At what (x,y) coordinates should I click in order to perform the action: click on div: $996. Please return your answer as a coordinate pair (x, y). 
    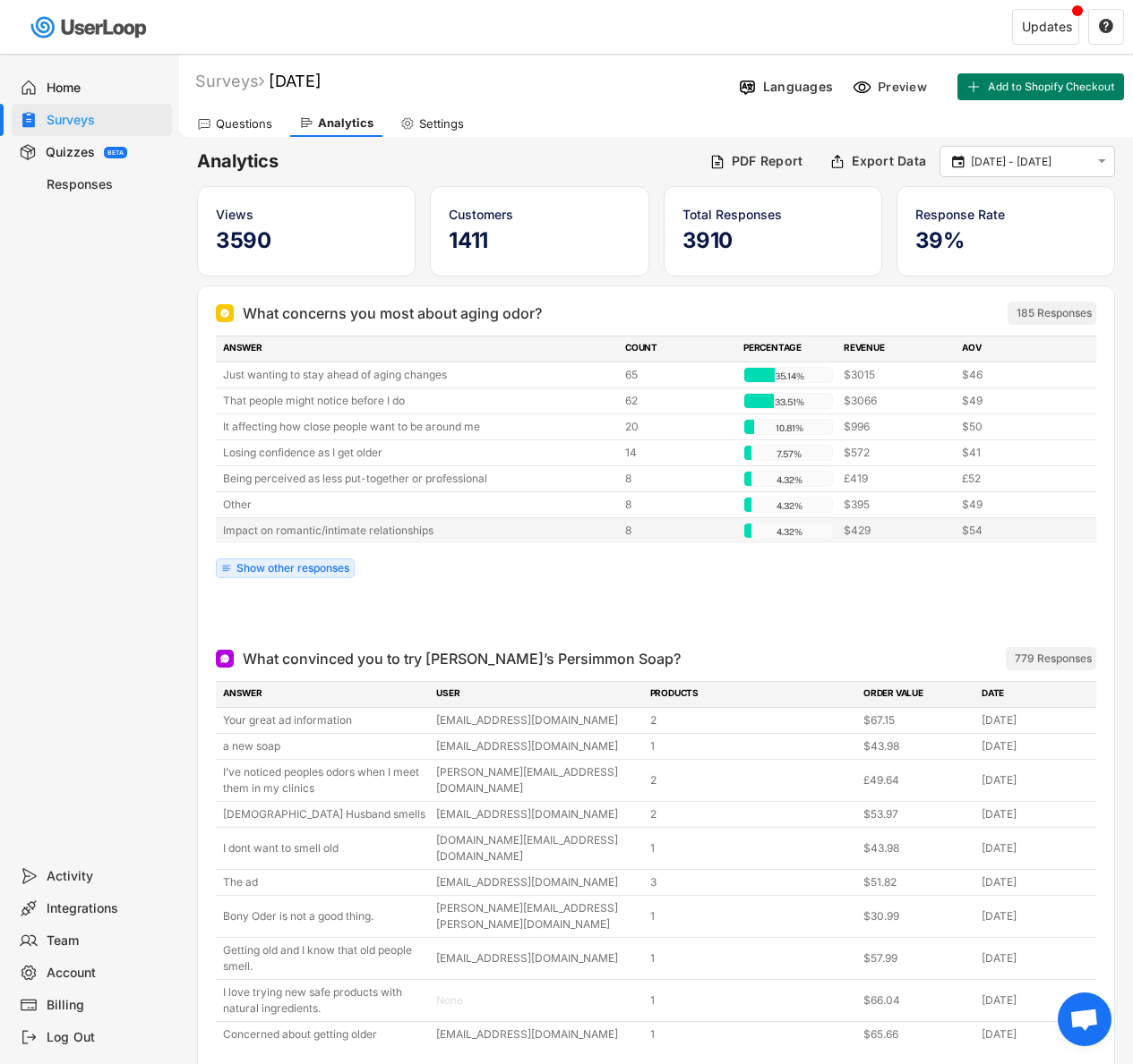
    Looking at the image, I should click on (898, 427).